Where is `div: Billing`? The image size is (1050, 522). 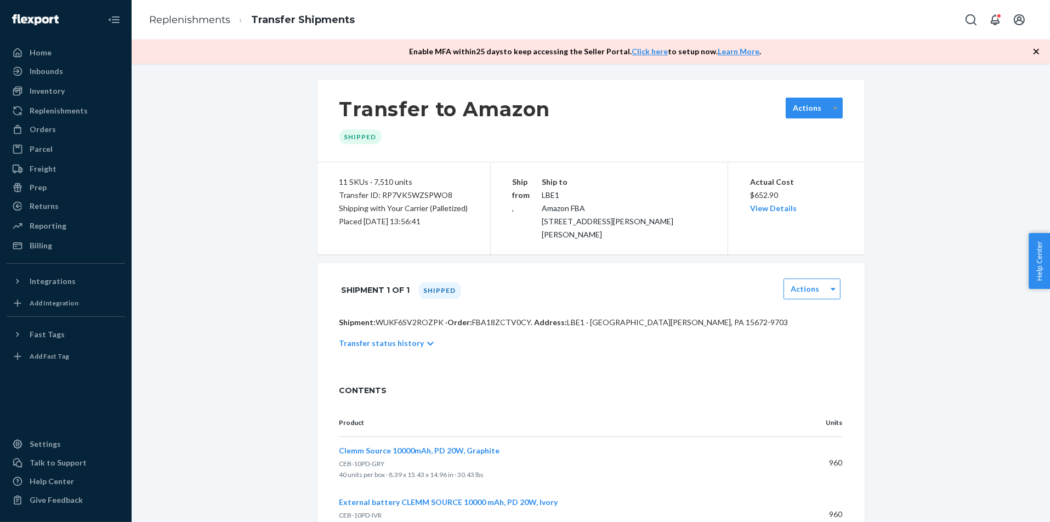
div: Billing is located at coordinates (41, 246).